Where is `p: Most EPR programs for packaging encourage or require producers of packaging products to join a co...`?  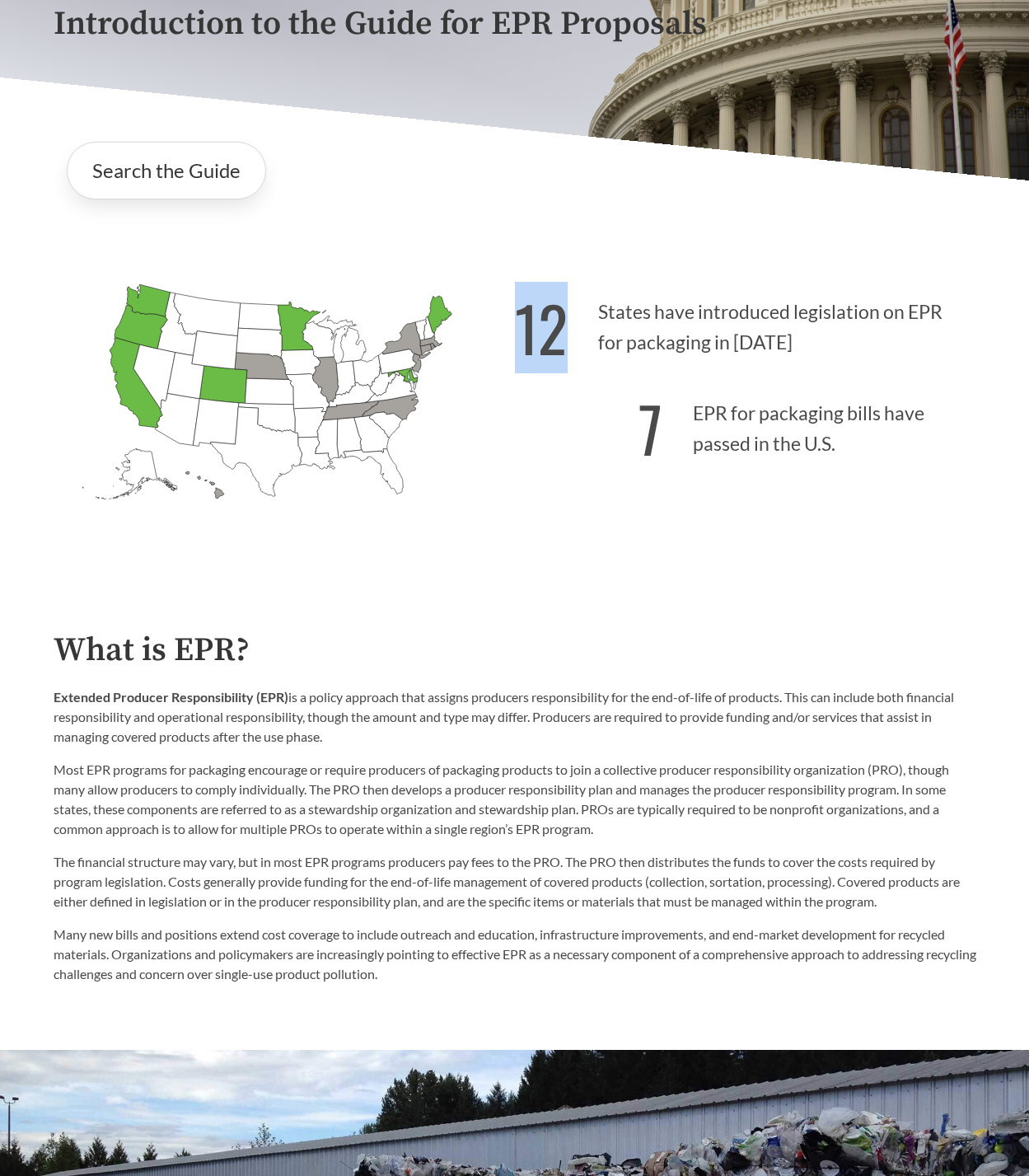 p: Most EPR programs for packaging encourage or require producers of packaging products to join a co... is located at coordinates (515, 799).